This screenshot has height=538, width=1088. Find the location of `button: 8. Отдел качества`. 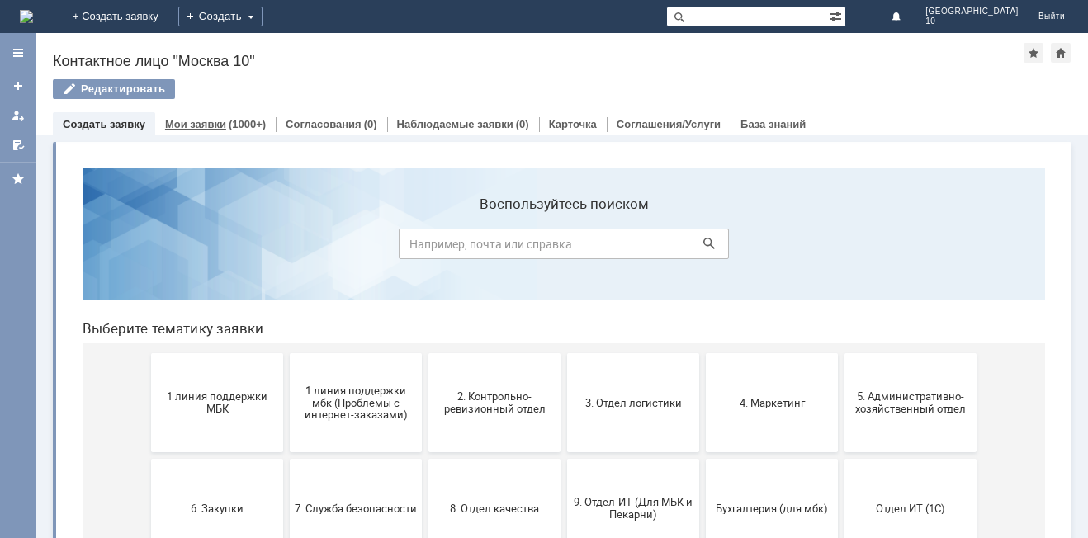

button: 8. Отдел качества is located at coordinates (425, 353).